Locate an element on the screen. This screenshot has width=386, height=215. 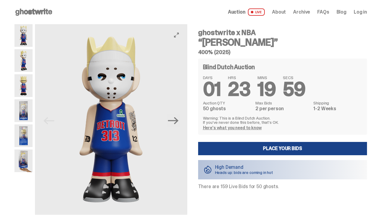
a: Here's what you need to know is located at coordinates (232, 128).